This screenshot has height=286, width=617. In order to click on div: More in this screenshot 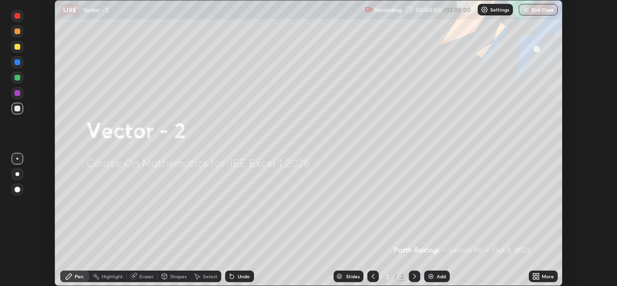, I will do `click(548, 276)`.